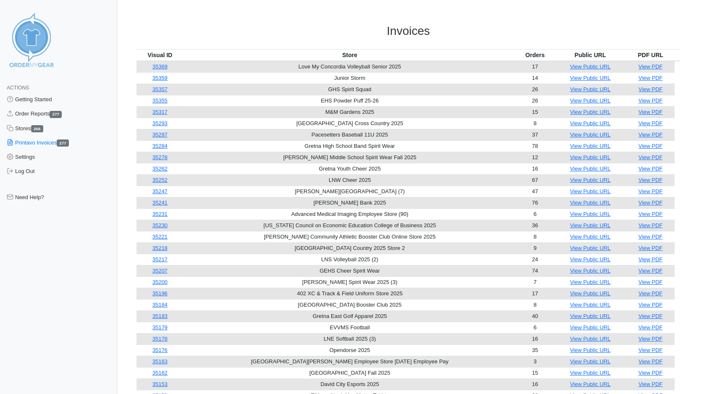 The width and height of the screenshot is (704, 394). Describe the element at coordinates (535, 146) in the screenshot. I see `td: 78` at that location.